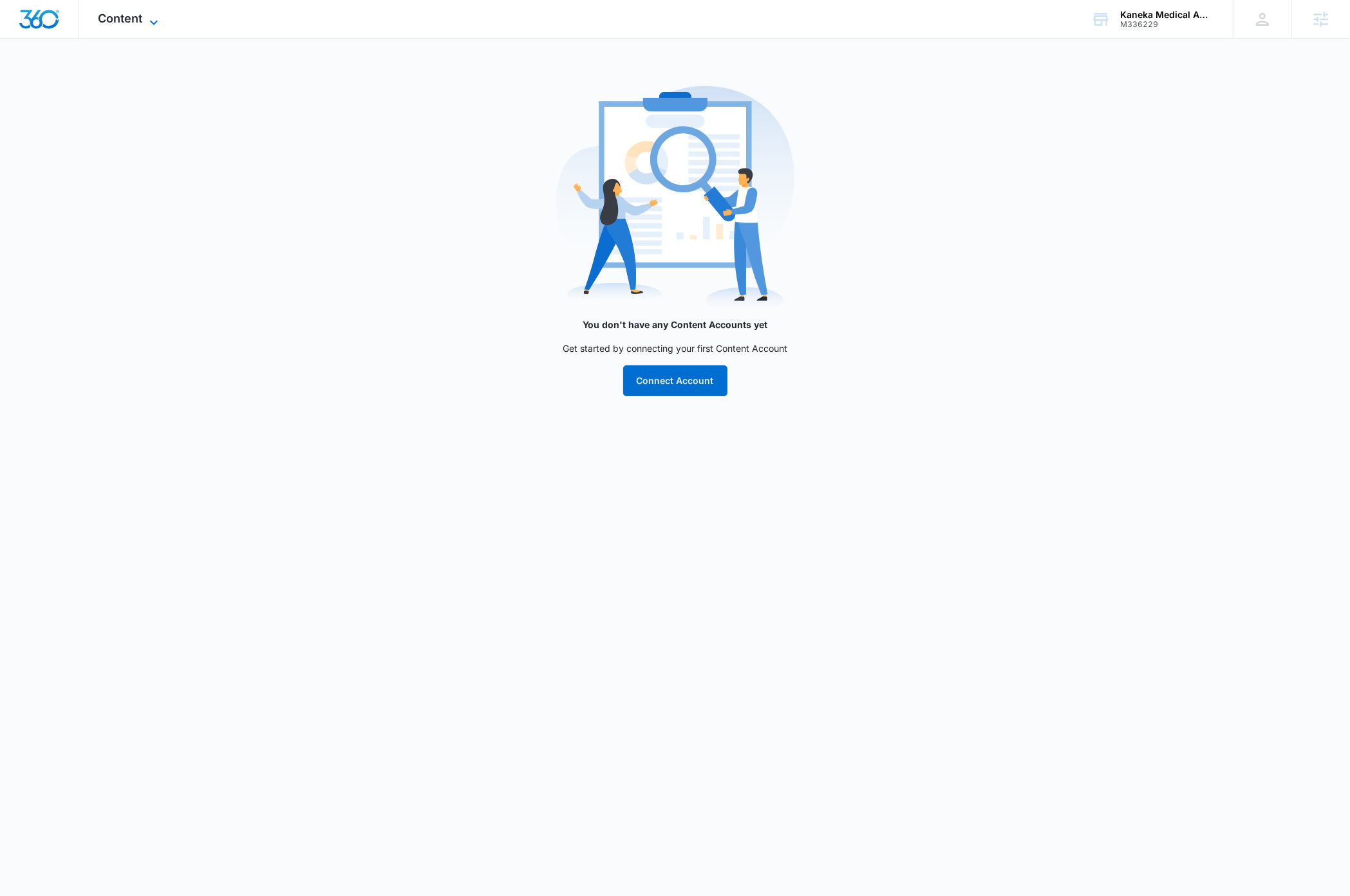 The width and height of the screenshot is (1350, 896). What do you see at coordinates (675, 381) in the screenshot?
I see `button: Connect Account` at bounding box center [675, 381].